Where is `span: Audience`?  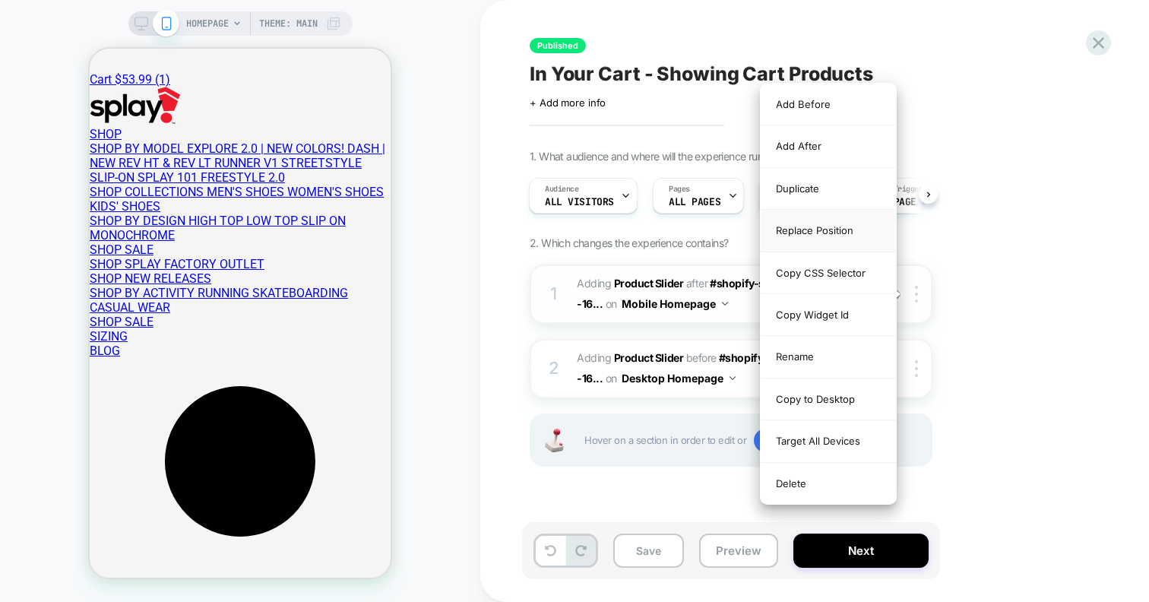 span: Audience is located at coordinates (562, 189).